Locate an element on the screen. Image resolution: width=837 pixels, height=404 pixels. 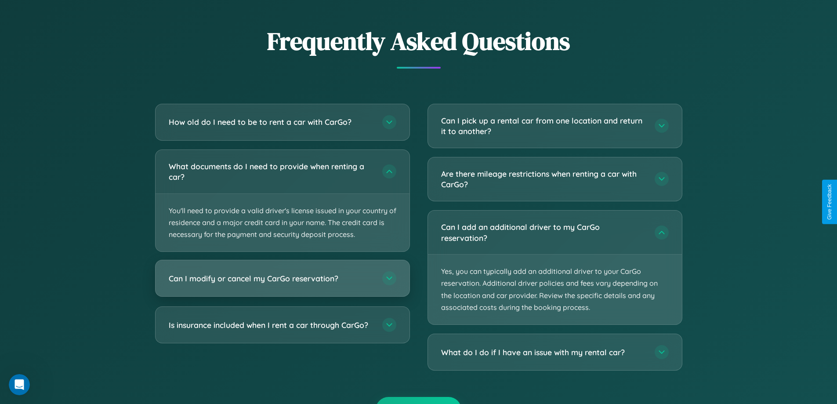
h3: How old do I need to be to rent a car with CarGo? is located at coordinates (271, 122).